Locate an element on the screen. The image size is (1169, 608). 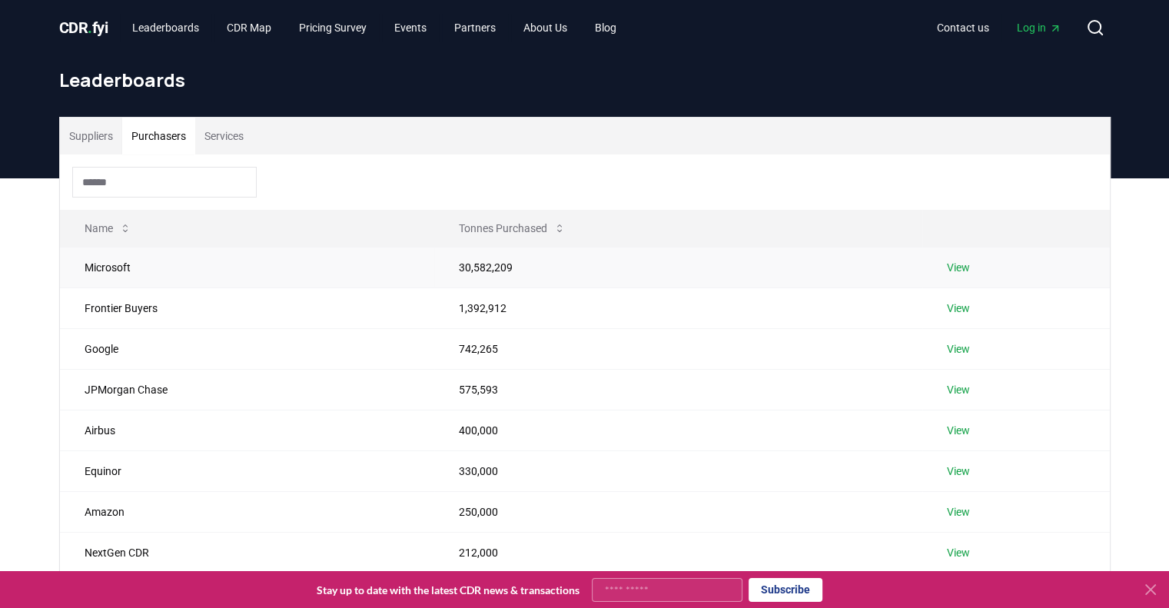
a: Events is located at coordinates (410, 28).